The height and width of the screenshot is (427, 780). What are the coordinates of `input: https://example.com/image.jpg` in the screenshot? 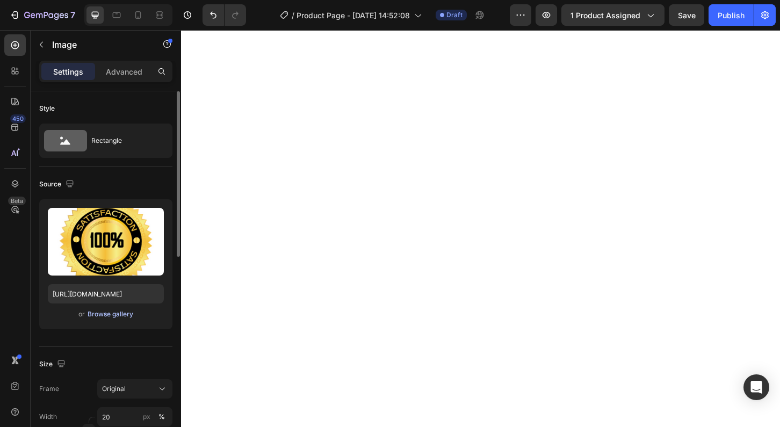 It's located at (106, 294).